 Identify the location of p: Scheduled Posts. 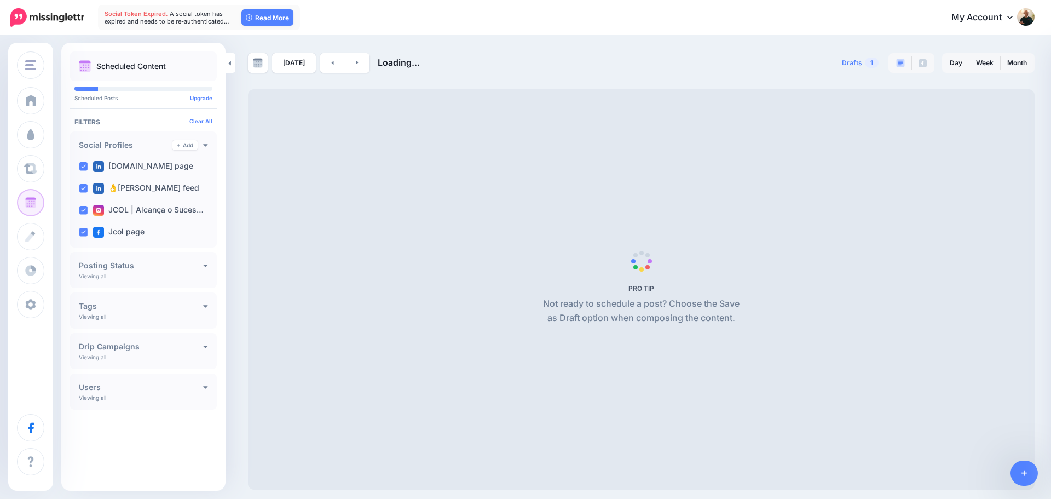
(143, 98).